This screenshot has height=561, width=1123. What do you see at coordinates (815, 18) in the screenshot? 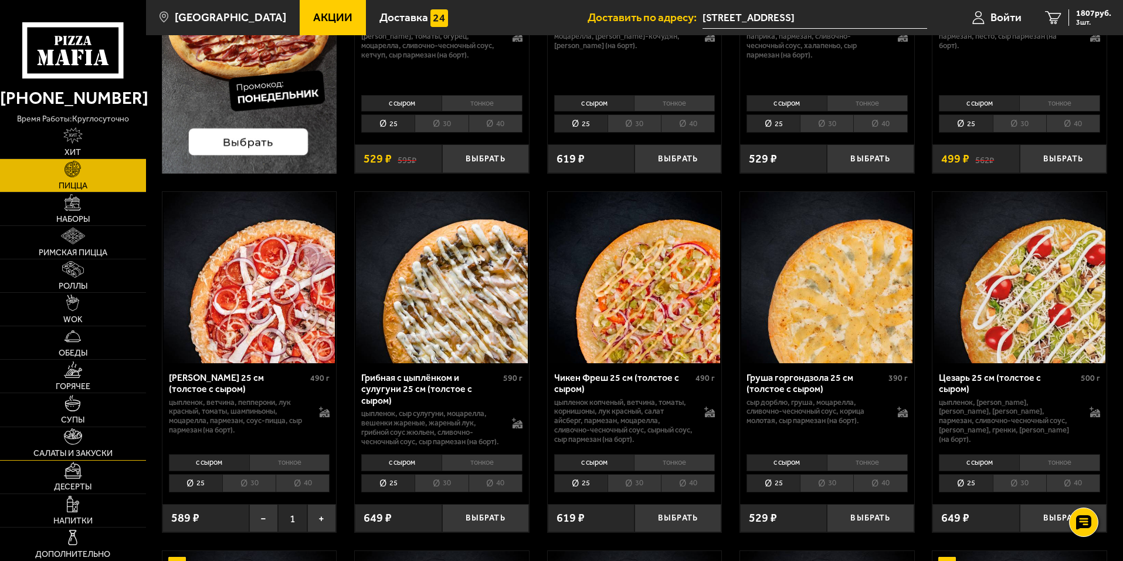
I see `span: Россия, Ленинградская область, Всеволожский район, Мурино, Ручьёвский проспект, 20` at bounding box center [815, 18].